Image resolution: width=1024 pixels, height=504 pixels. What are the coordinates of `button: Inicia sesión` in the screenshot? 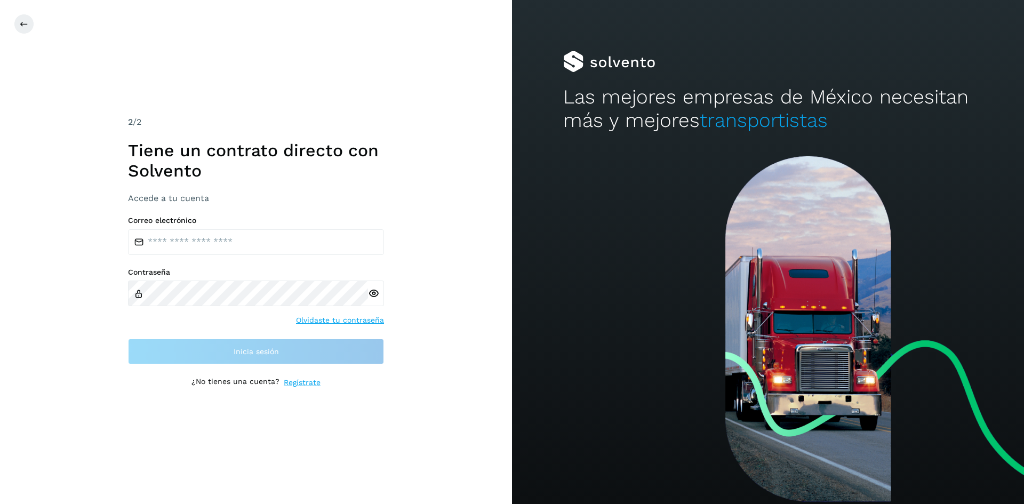 It's located at (256, 352).